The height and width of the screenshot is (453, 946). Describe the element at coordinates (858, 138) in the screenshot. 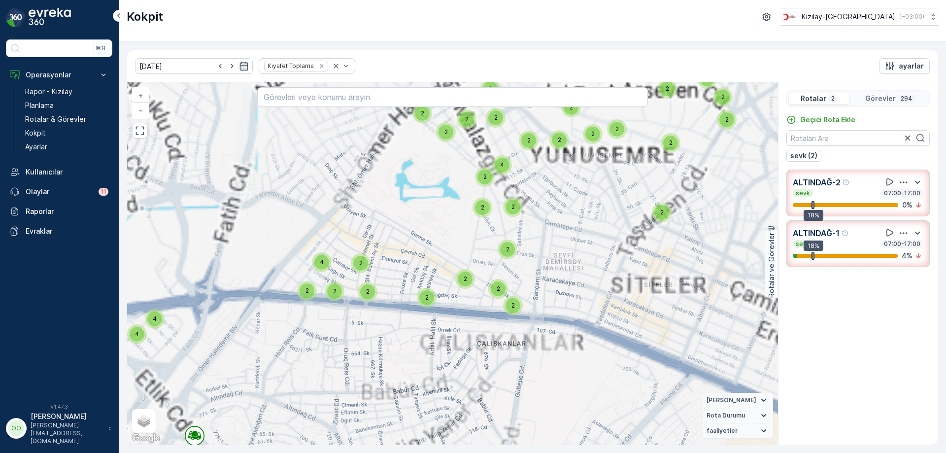

I see `input: Rotaları Ara` at that location.